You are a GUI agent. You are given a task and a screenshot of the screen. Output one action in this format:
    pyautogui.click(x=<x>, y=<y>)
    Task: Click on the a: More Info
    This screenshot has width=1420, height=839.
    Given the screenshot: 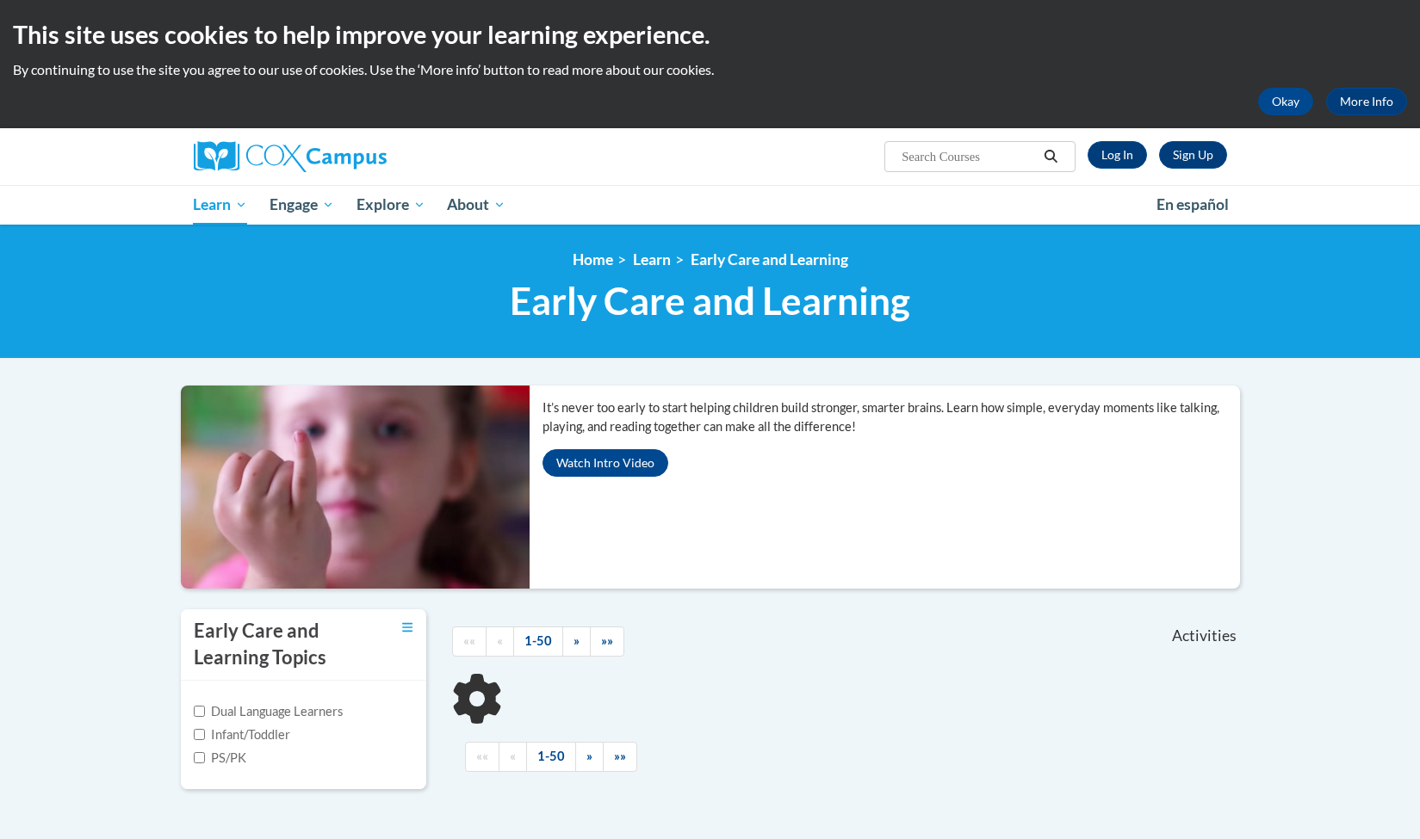 What is the action you would take?
    pyautogui.click(x=1366, y=102)
    